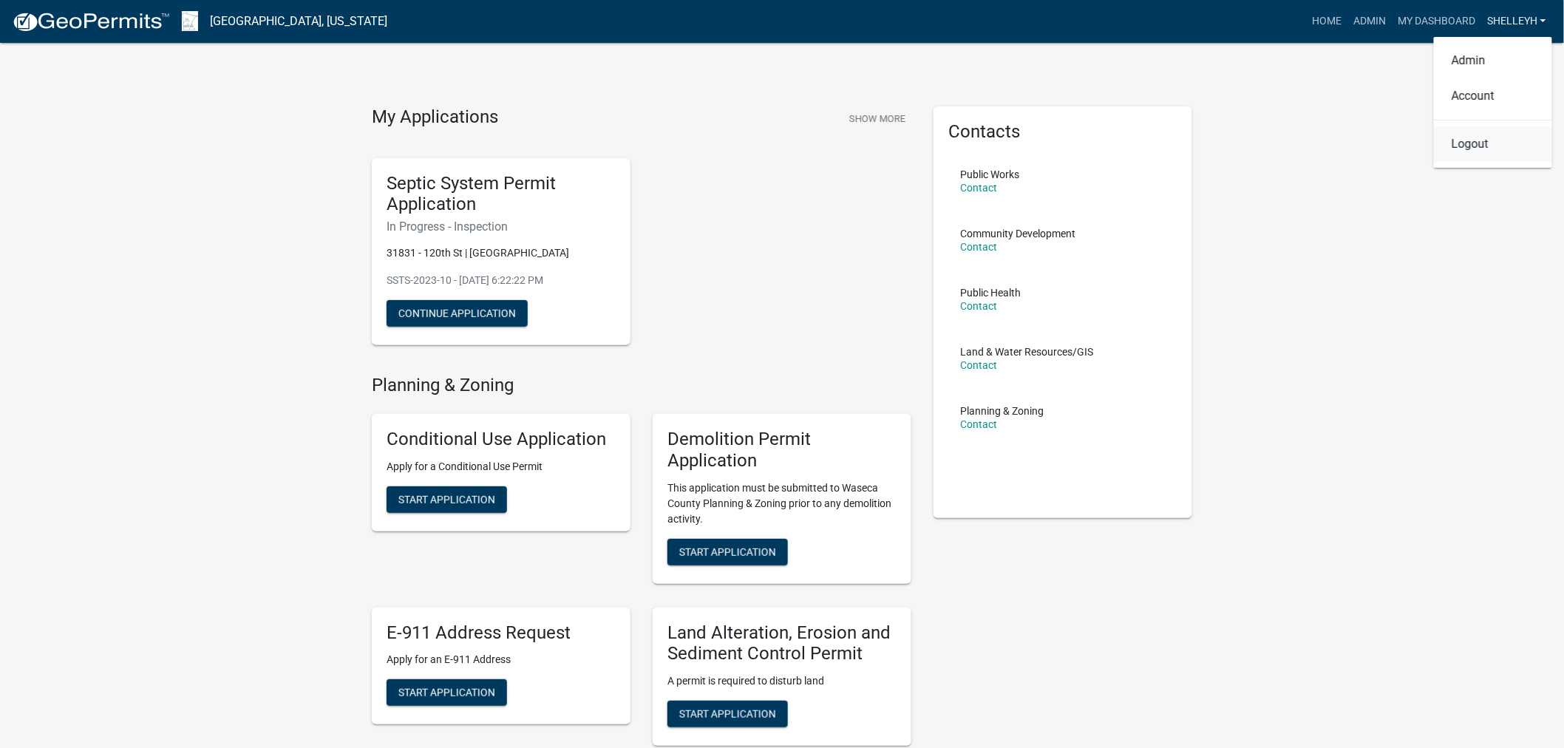  What do you see at coordinates (501, 439) in the screenshot?
I see `h5: Conditional Use Application` at bounding box center [501, 439].